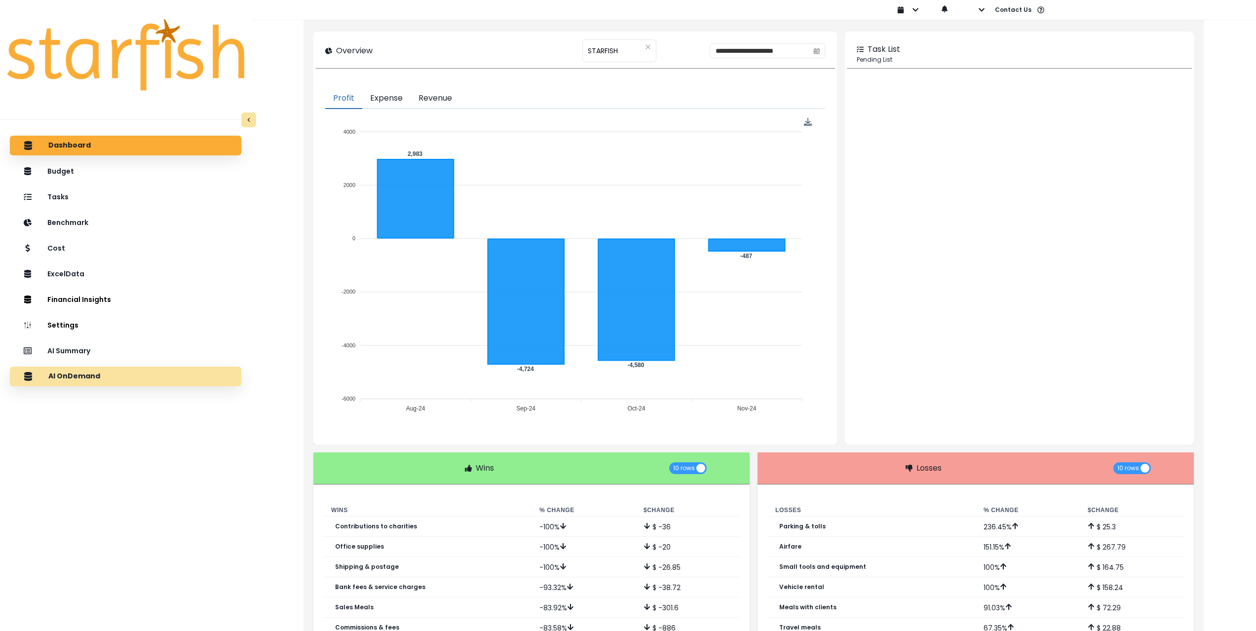  I want to click on p: Losses, so click(929, 468).